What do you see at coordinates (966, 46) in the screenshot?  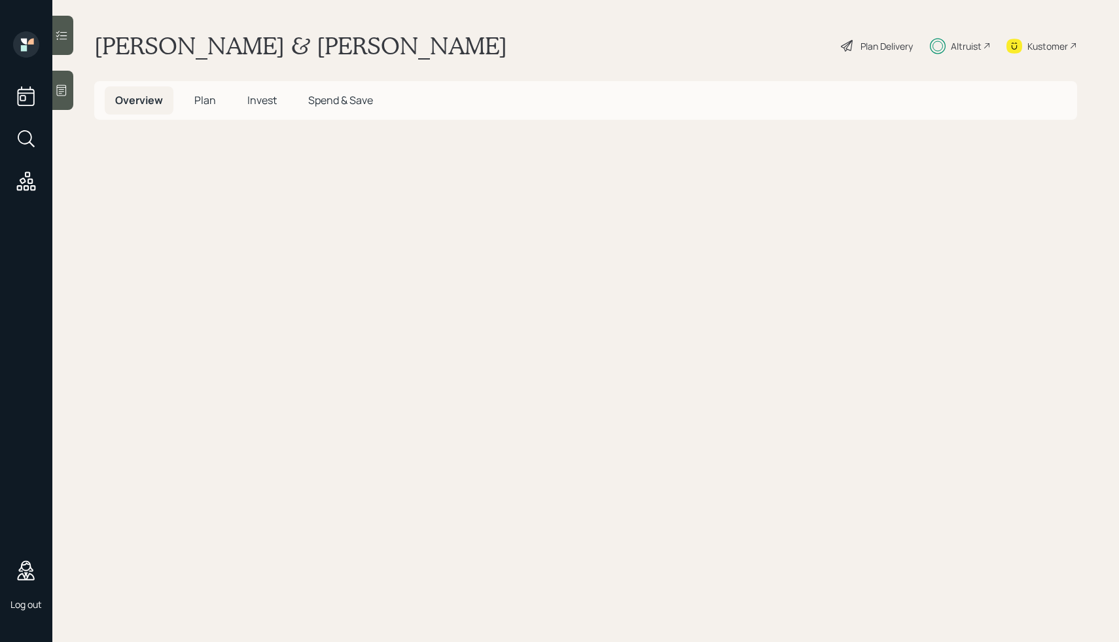 I see `div: Altruist` at bounding box center [966, 46].